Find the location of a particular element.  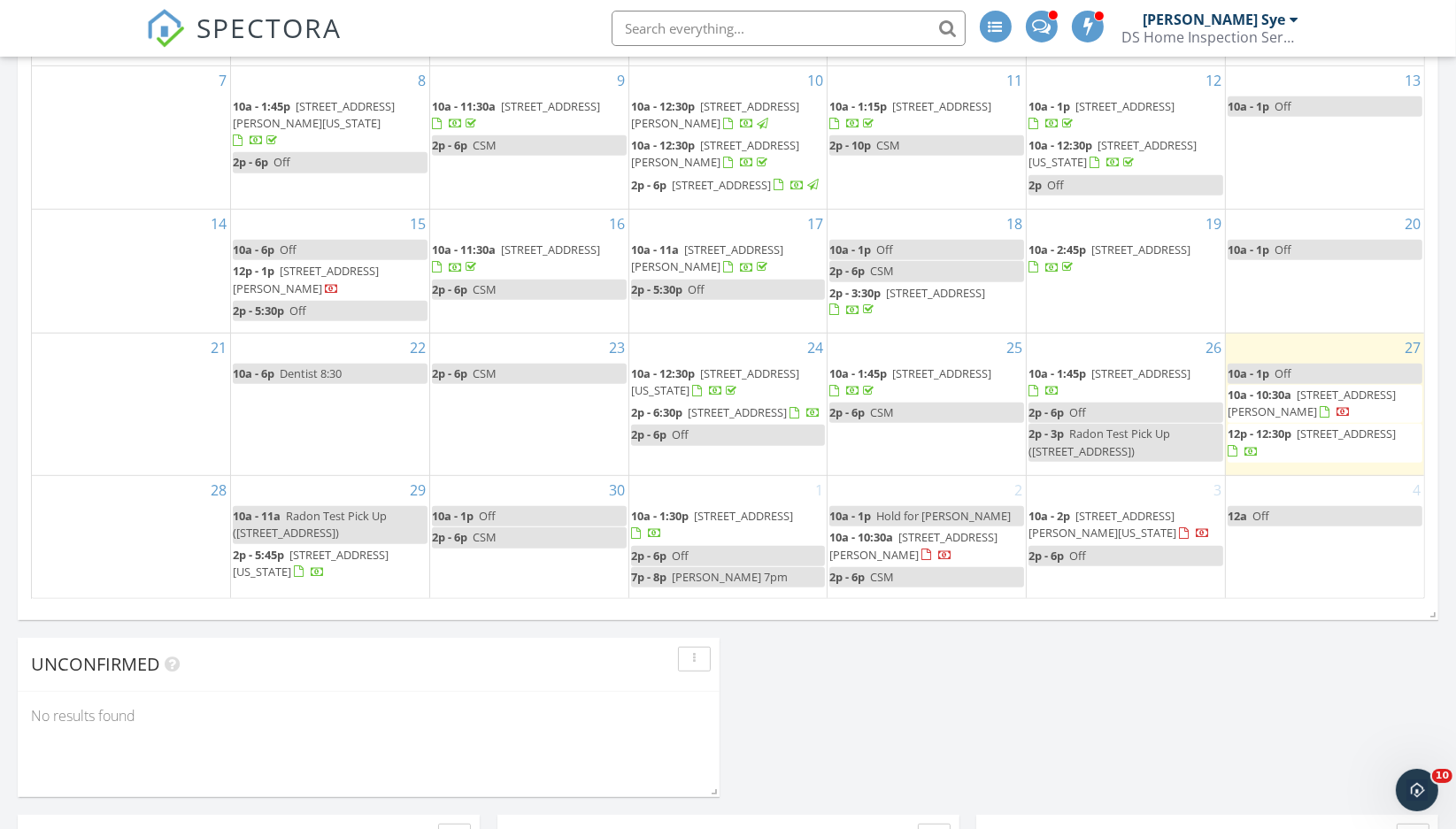

a: Go to September 23, 2025 is located at coordinates (617, 347).